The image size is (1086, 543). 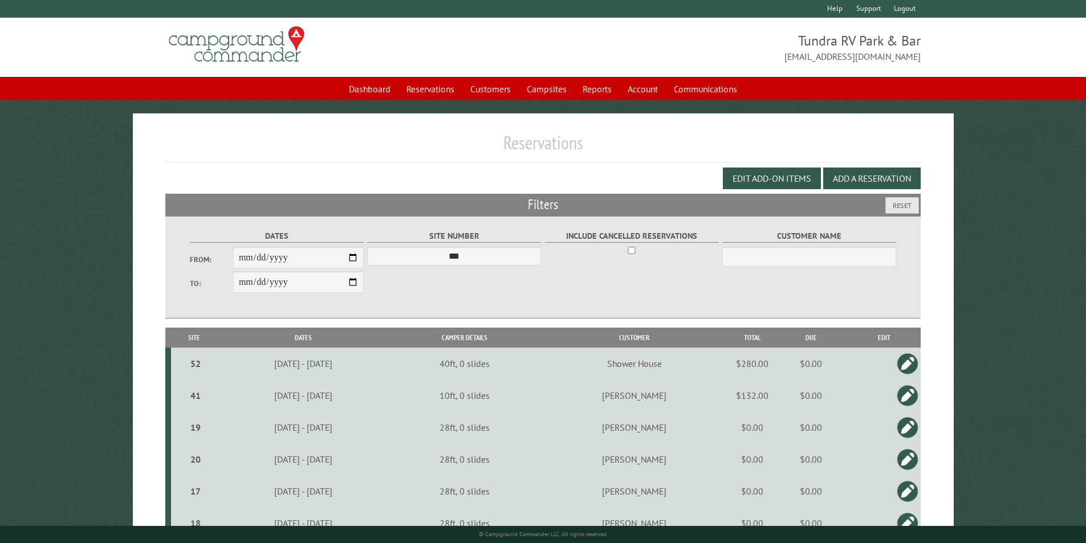 What do you see at coordinates (543, 147) in the screenshot?
I see `h1: Reservations` at bounding box center [543, 147].